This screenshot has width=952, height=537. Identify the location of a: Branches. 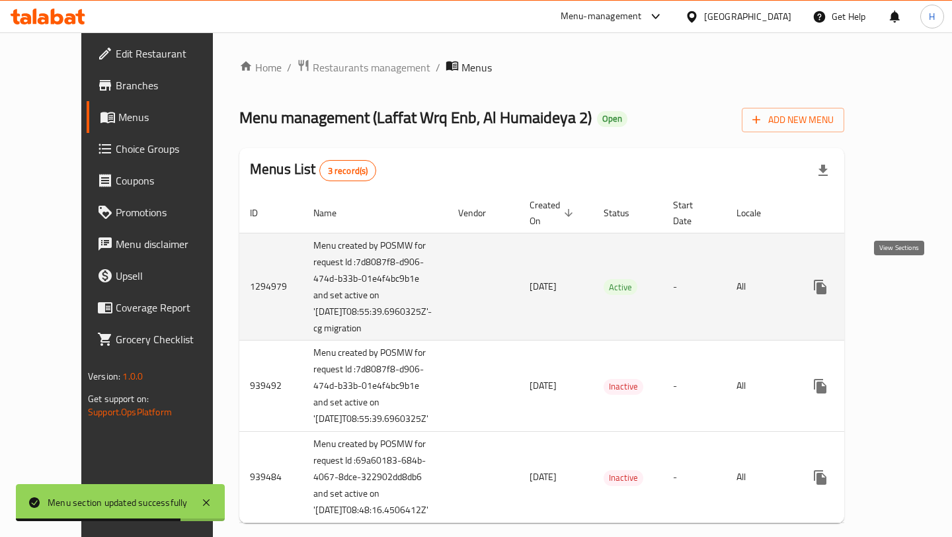
(163, 85).